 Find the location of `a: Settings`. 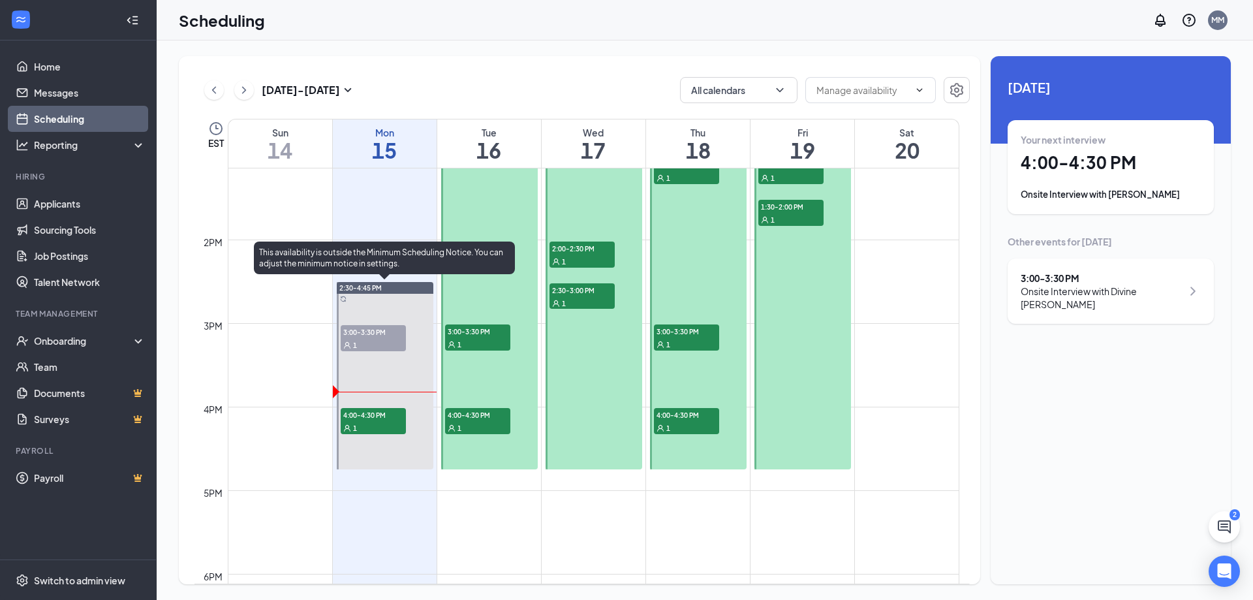

a: Settings is located at coordinates (957, 90).